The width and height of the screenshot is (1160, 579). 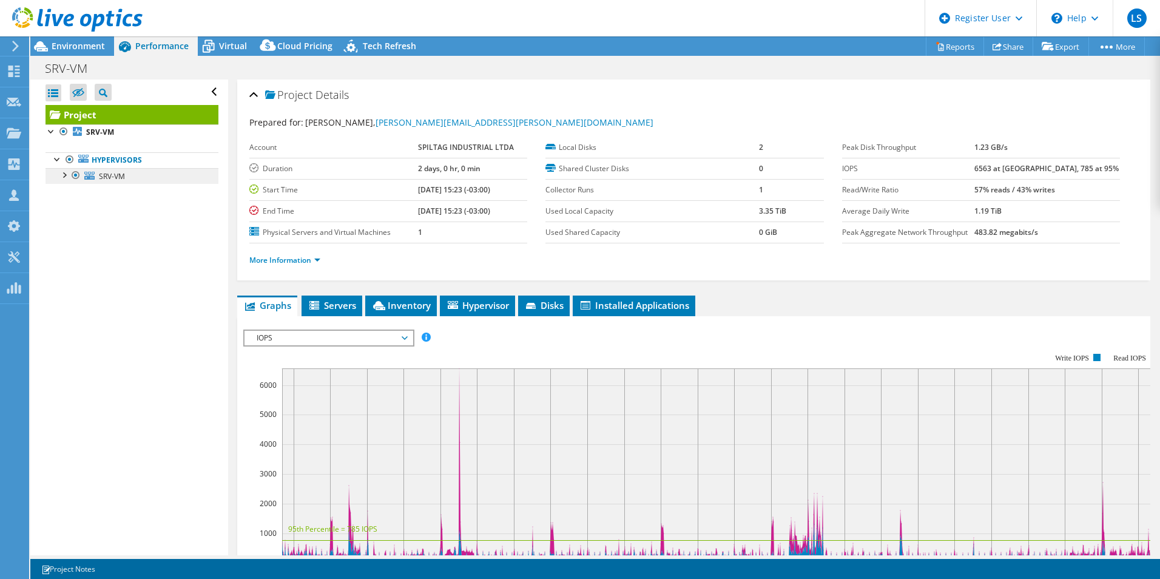 I want to click on span: Disks, so click(x=544, y=305).